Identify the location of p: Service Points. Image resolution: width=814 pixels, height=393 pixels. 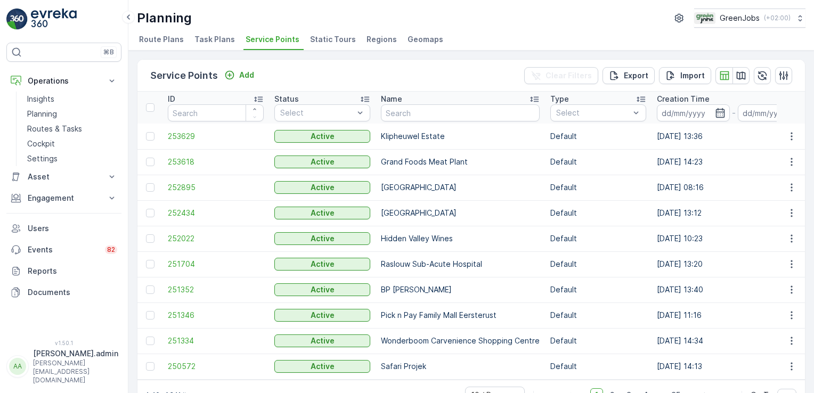
(184, 76).